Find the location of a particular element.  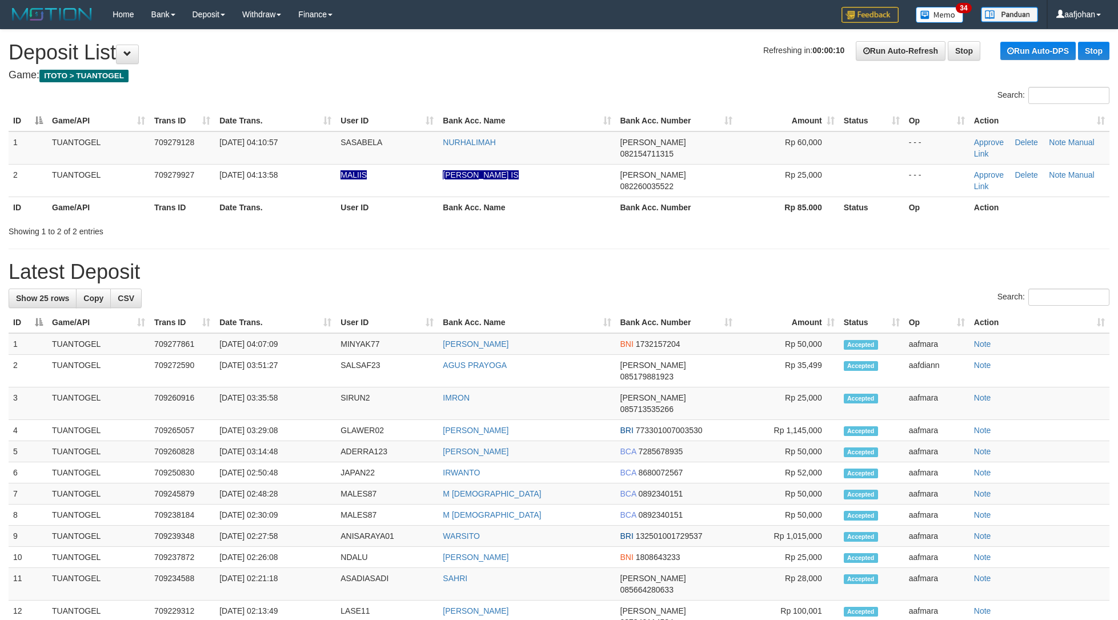

h4: Game: is located at coordinates (559, 75).